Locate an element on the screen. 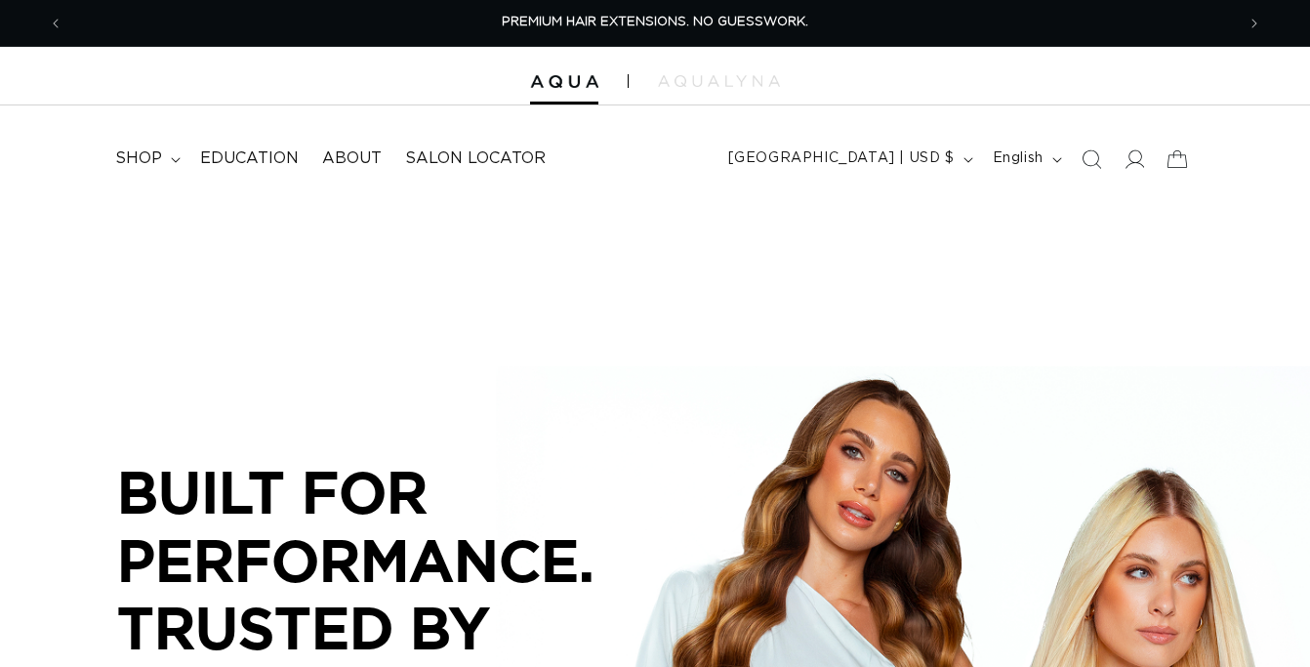 The width and height of the screenshot is (1310, 667). span: shop is located at coordinates (139, 158).